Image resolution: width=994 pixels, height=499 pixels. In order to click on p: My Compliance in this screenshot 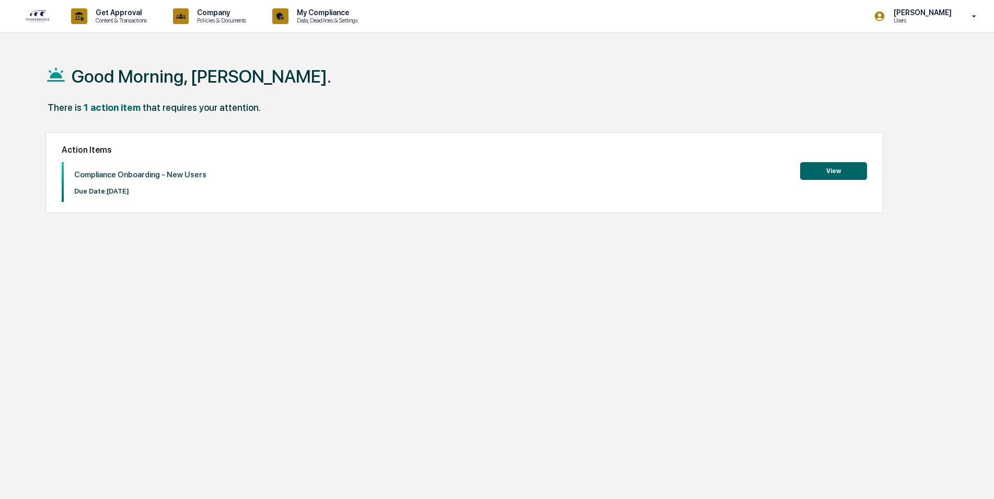, I will do `click(326, 13)`.